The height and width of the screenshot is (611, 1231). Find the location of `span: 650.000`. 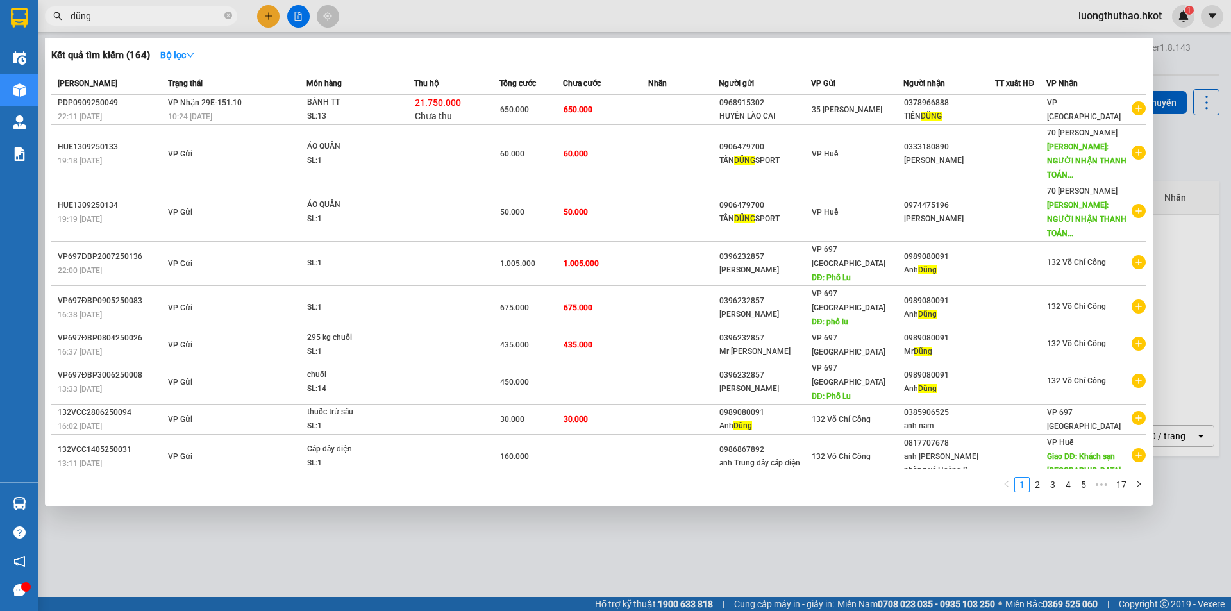

span: 650.000 is located at coordinates (578, 110).